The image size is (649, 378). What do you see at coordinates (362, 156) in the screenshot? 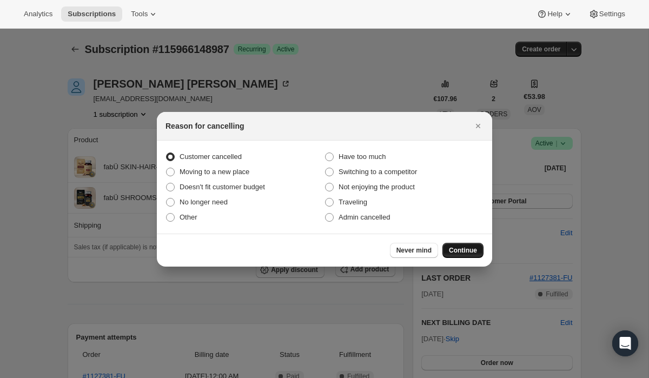
I see `span: Have too much` at bounding box center [362, 156].